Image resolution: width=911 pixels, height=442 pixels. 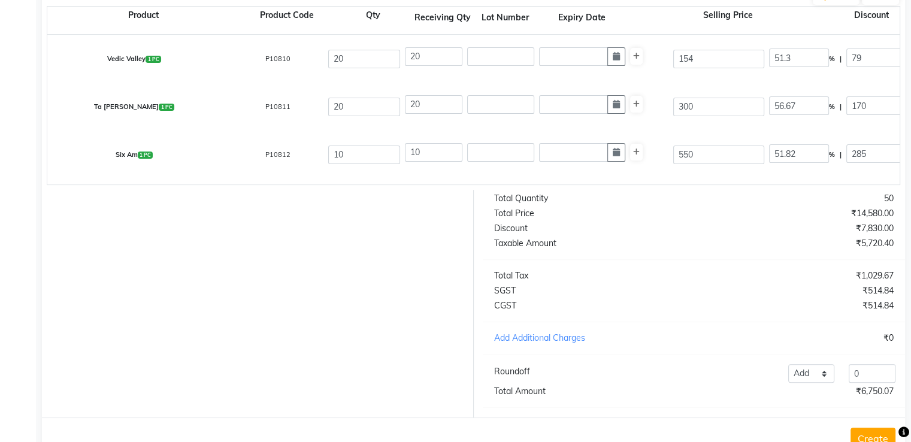 What do you see at coordinates (287, 22) in the screenshot?
I see `div: Product Code` at bounding box center [287, 22].